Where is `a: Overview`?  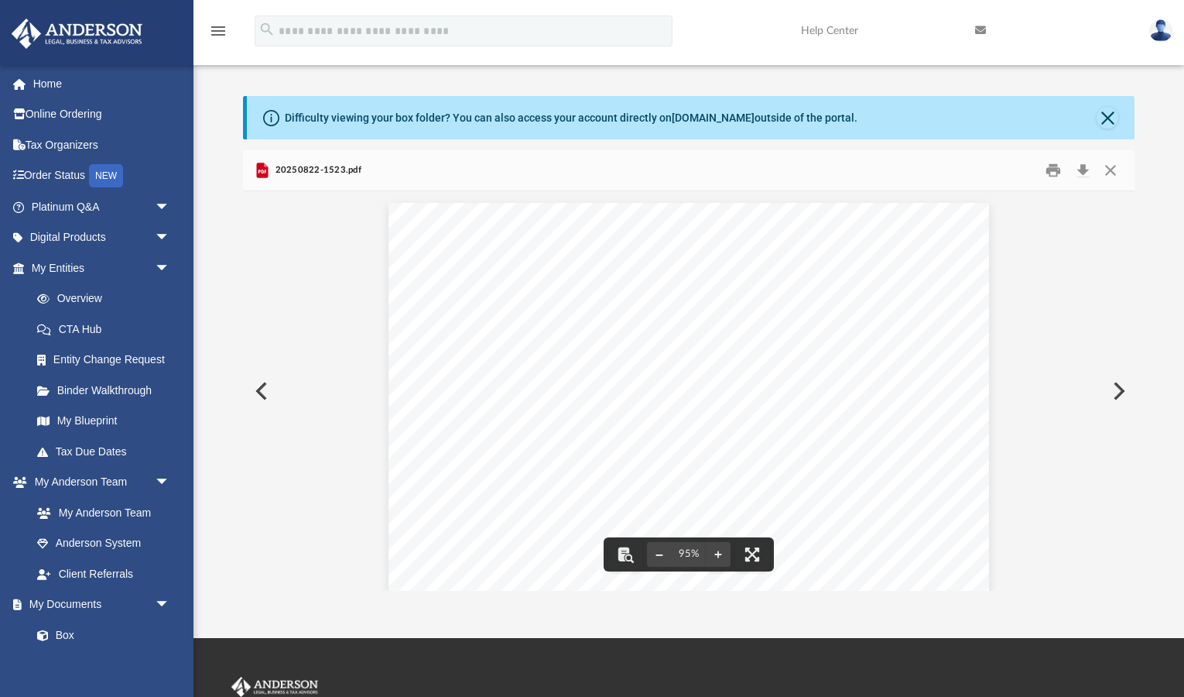
a: Overview is located at coordinates (108, 299).